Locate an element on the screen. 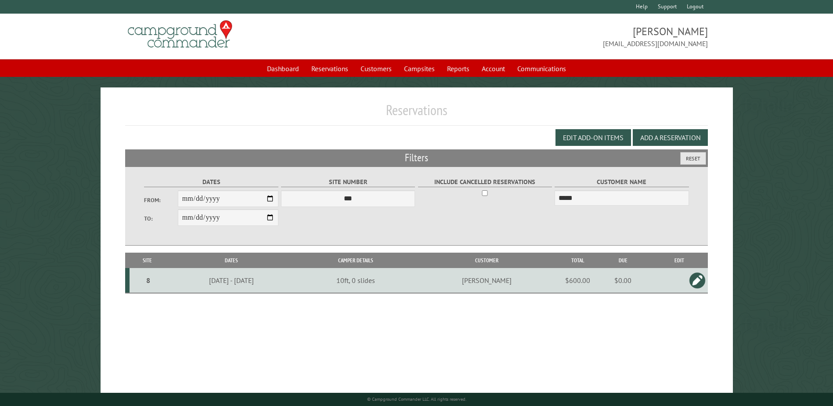 Image resolution: width=833 pixels, height=406 pixels. a: Reservations is located at coordinates (330, 69).